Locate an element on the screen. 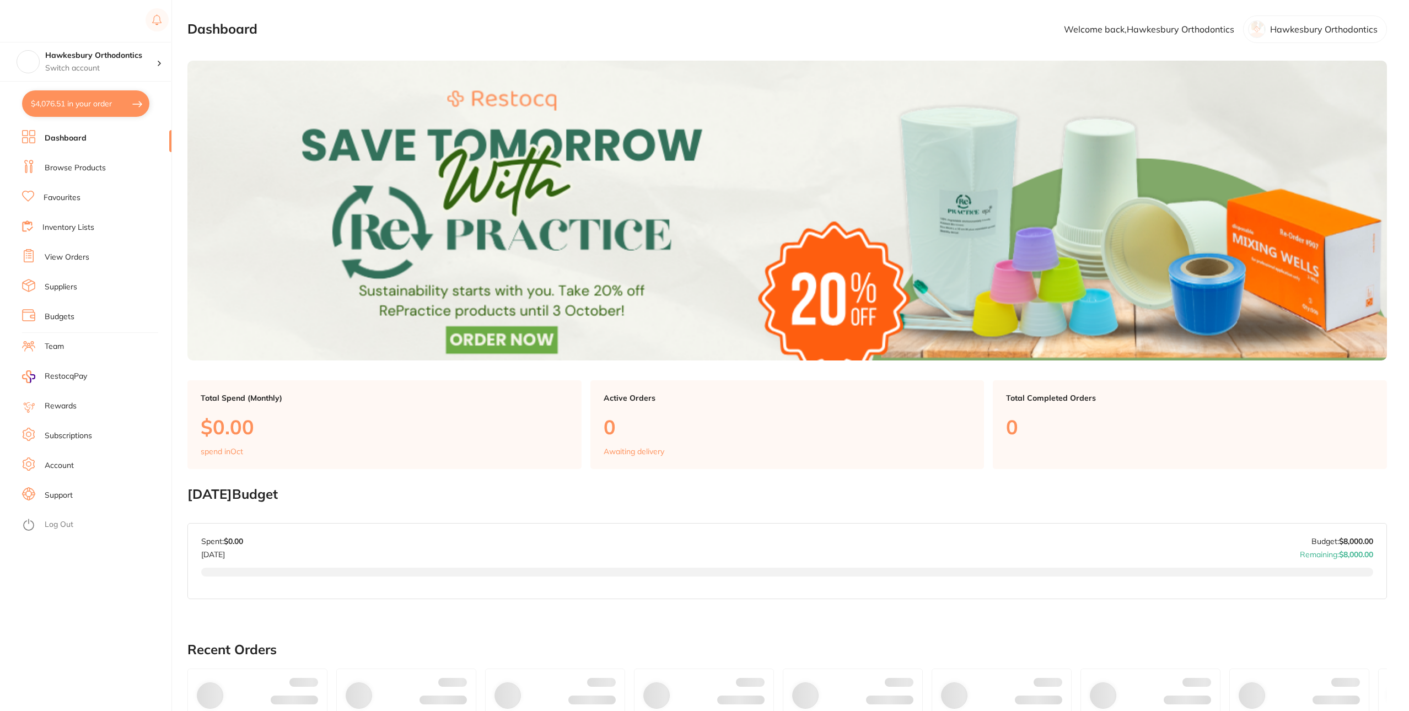 The image size is (1409, 711). a: Team is located at coordinates (54, 347).